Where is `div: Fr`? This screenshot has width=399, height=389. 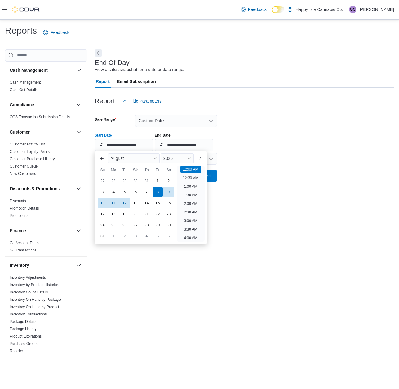
div: Fr is located at coordinates (158, 170).